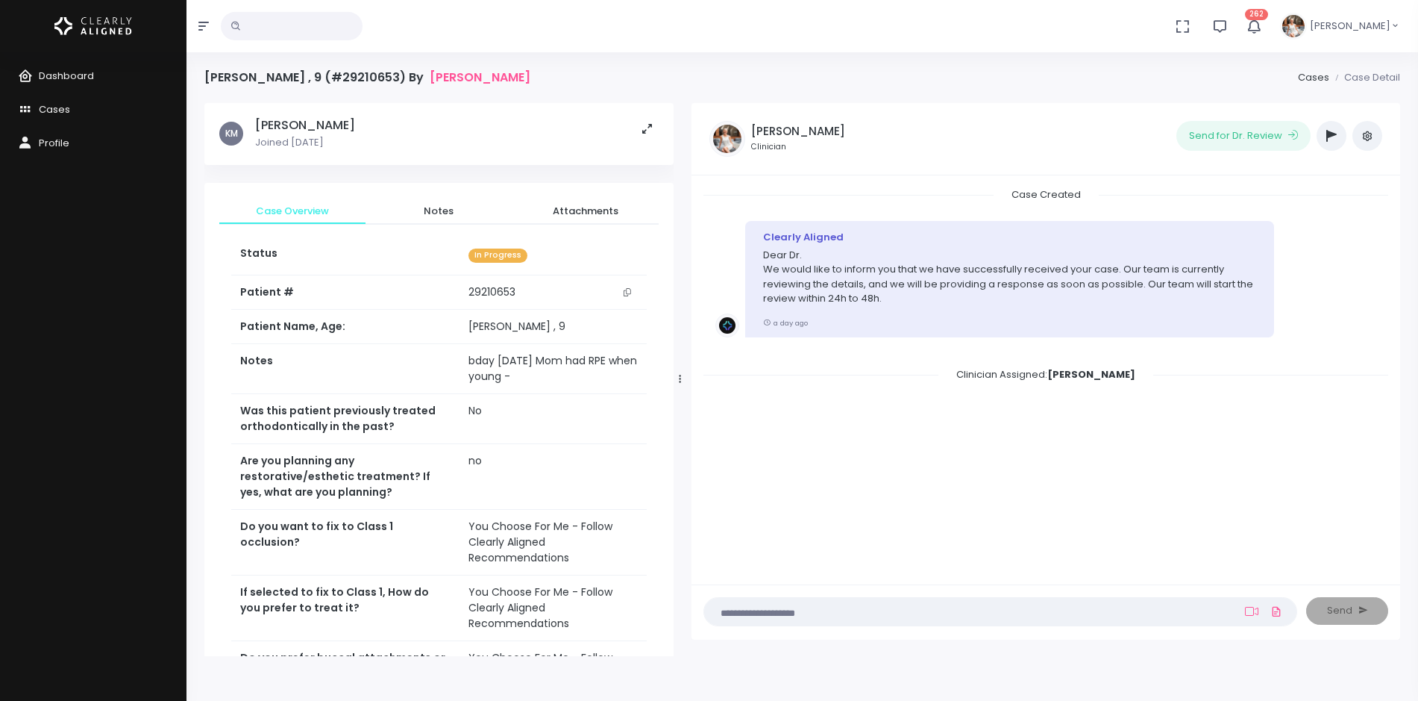 This screenshot has width=1418, height=701. I want to click on a: Logo Horizontal, so click(93, 26).